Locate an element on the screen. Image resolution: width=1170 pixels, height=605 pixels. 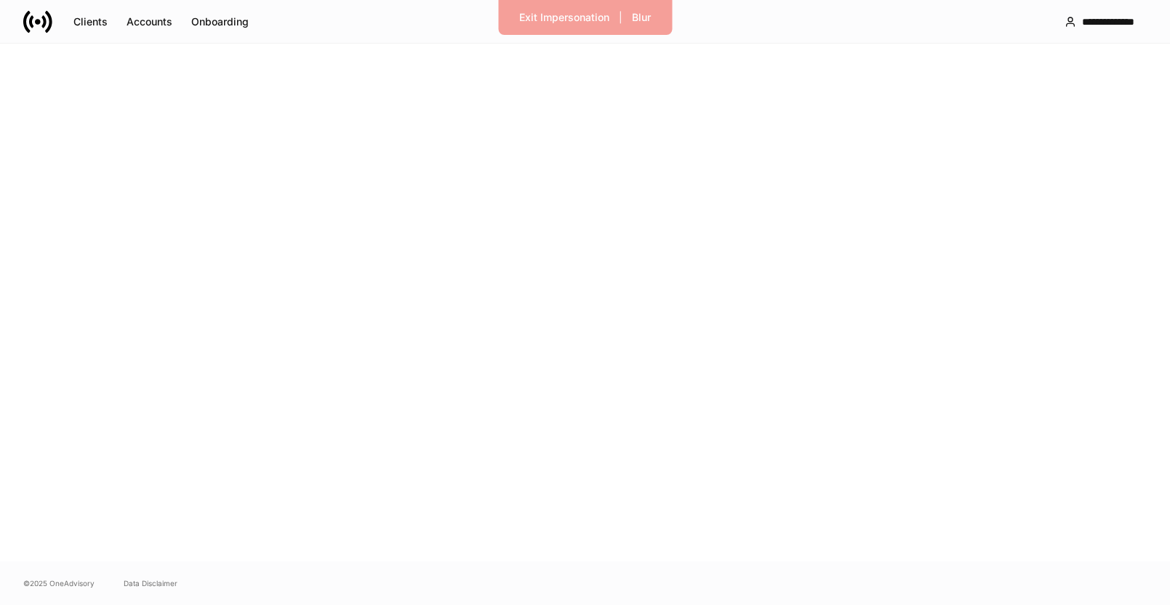
div: Blur is located at coordinates (641, 17).